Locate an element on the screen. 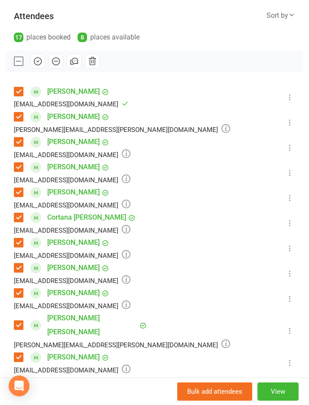  div: Attendees is located at coordinates (34, 16).